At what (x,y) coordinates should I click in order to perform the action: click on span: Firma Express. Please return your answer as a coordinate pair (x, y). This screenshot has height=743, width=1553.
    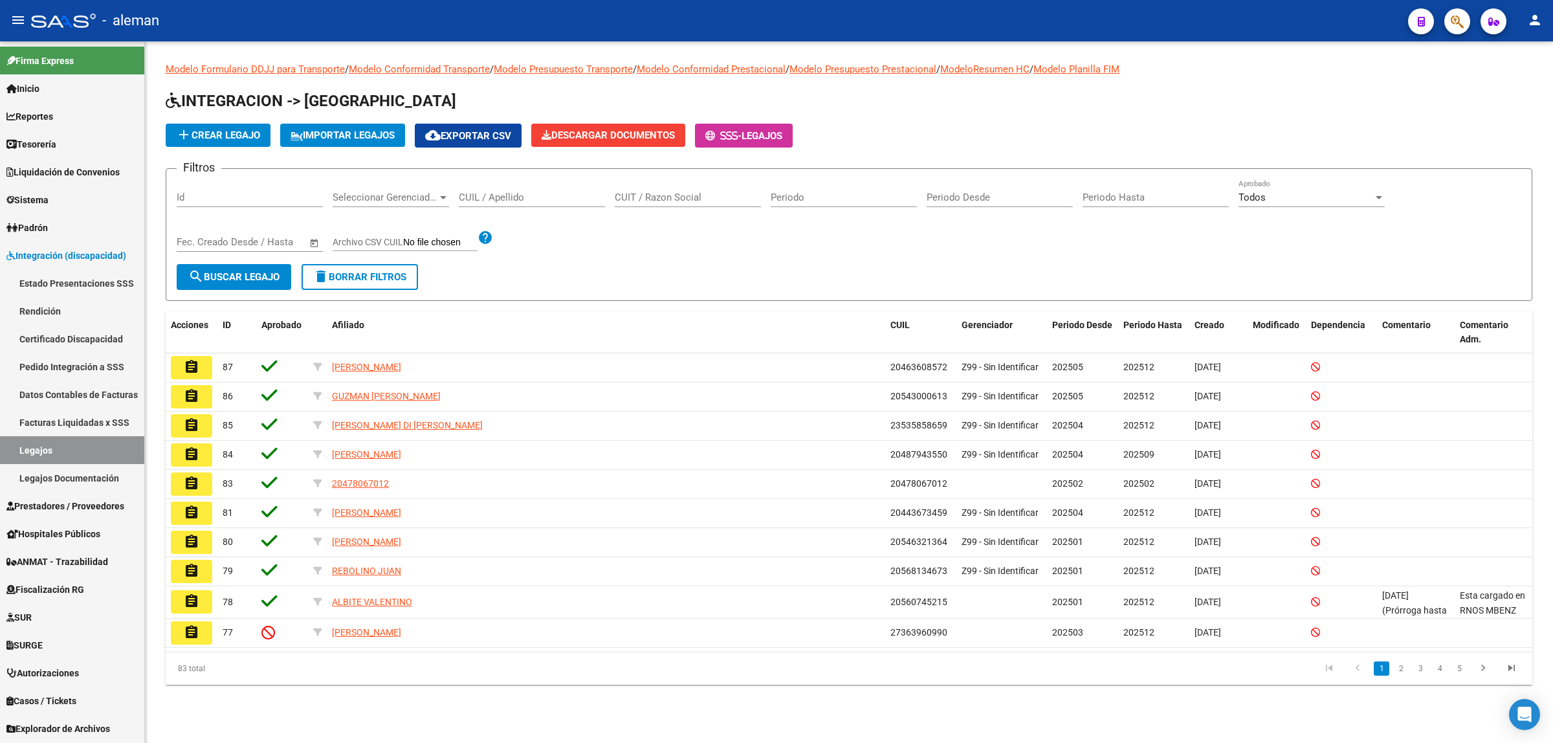
    Looking at the image, I should click on (40, 61).